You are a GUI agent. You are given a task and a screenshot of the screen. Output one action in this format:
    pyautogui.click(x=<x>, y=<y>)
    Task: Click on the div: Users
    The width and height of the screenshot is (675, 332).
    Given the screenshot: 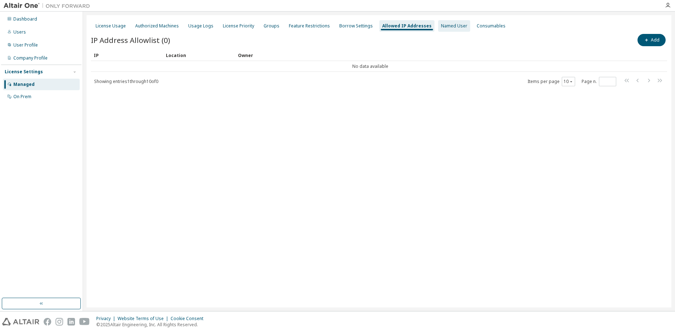 What is the action you would take?
    pyautogui.click(x=19, y=32)
    